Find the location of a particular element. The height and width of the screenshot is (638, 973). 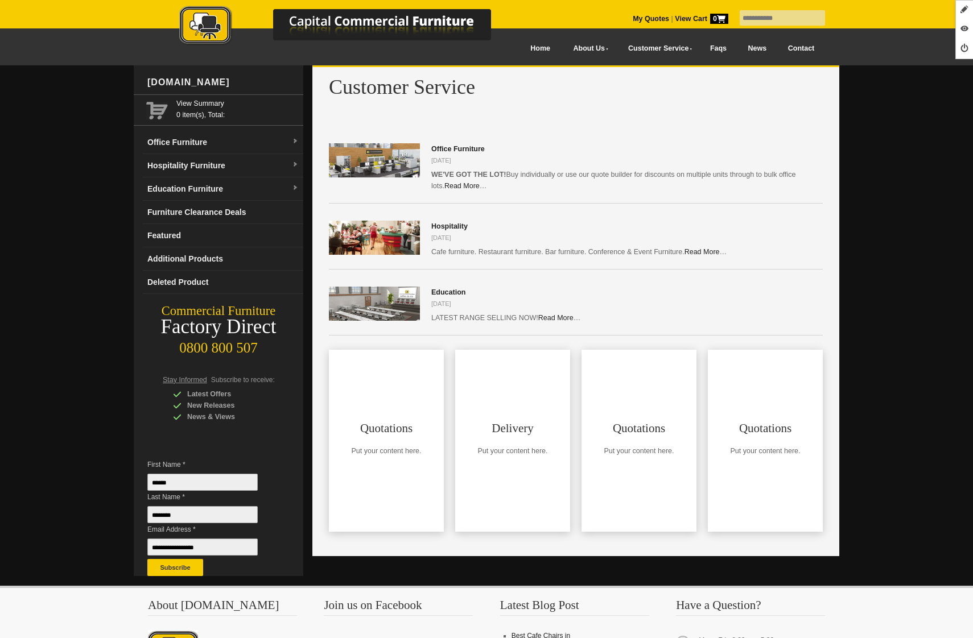

h1: Customer Service is located at coordinates (576, 87).